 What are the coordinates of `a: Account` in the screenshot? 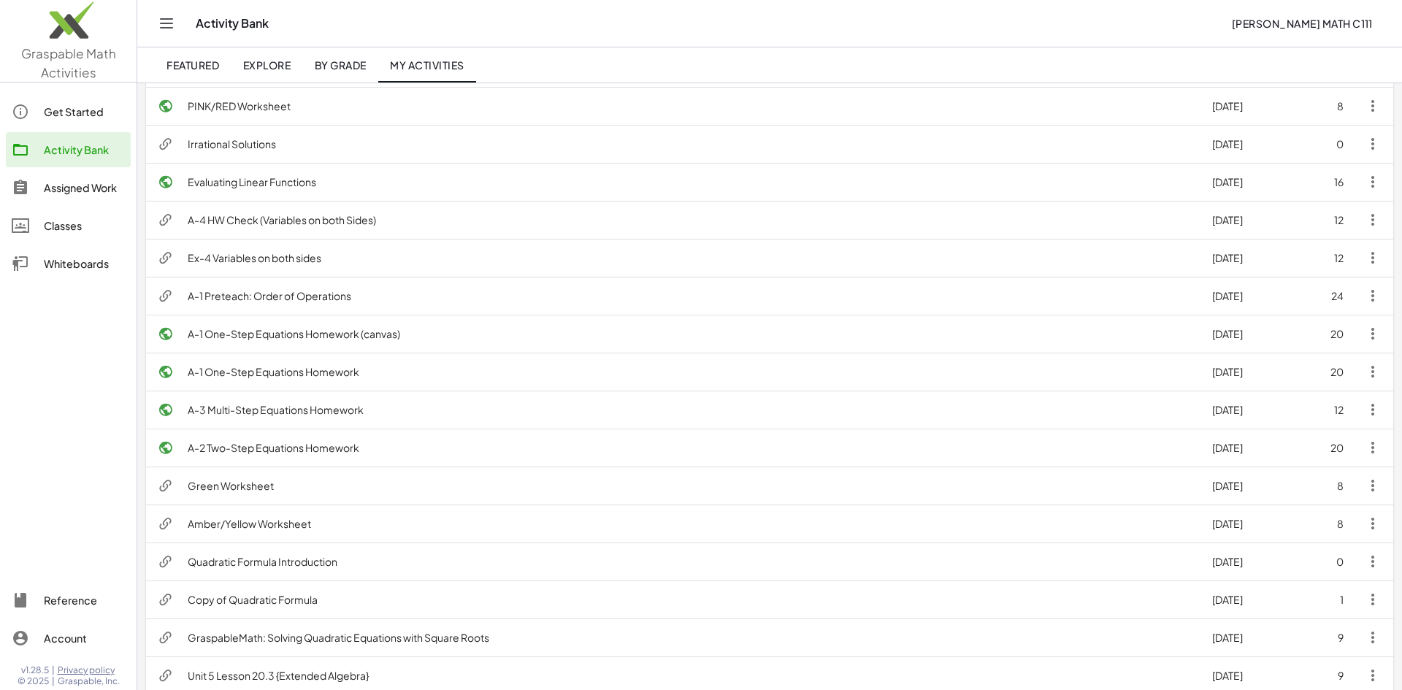 It's located at (68, 638).